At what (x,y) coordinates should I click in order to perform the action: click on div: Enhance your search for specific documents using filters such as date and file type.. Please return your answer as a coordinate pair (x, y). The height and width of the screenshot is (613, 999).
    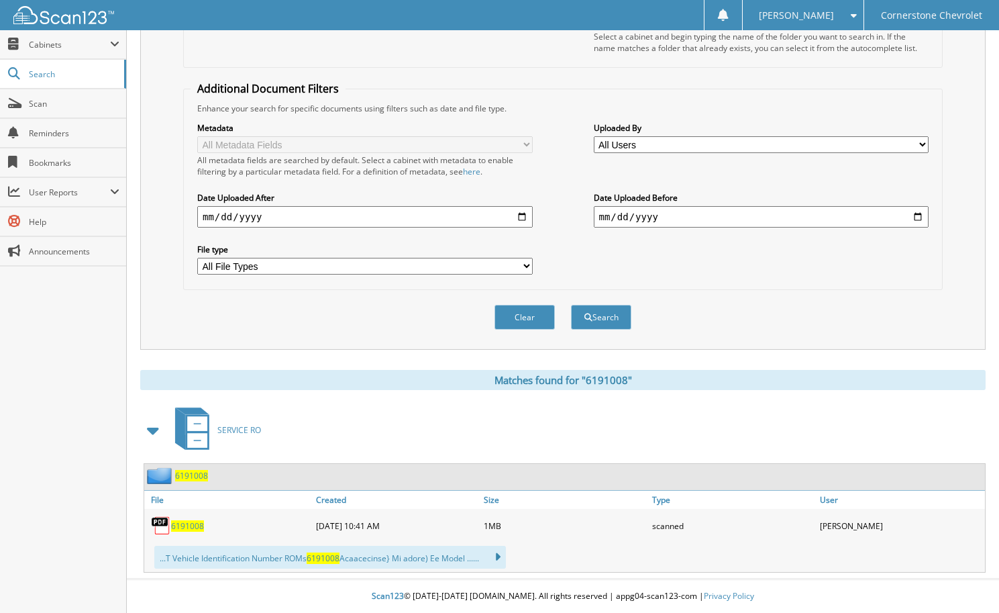
    Looking at the image, I should click on (563, 108).